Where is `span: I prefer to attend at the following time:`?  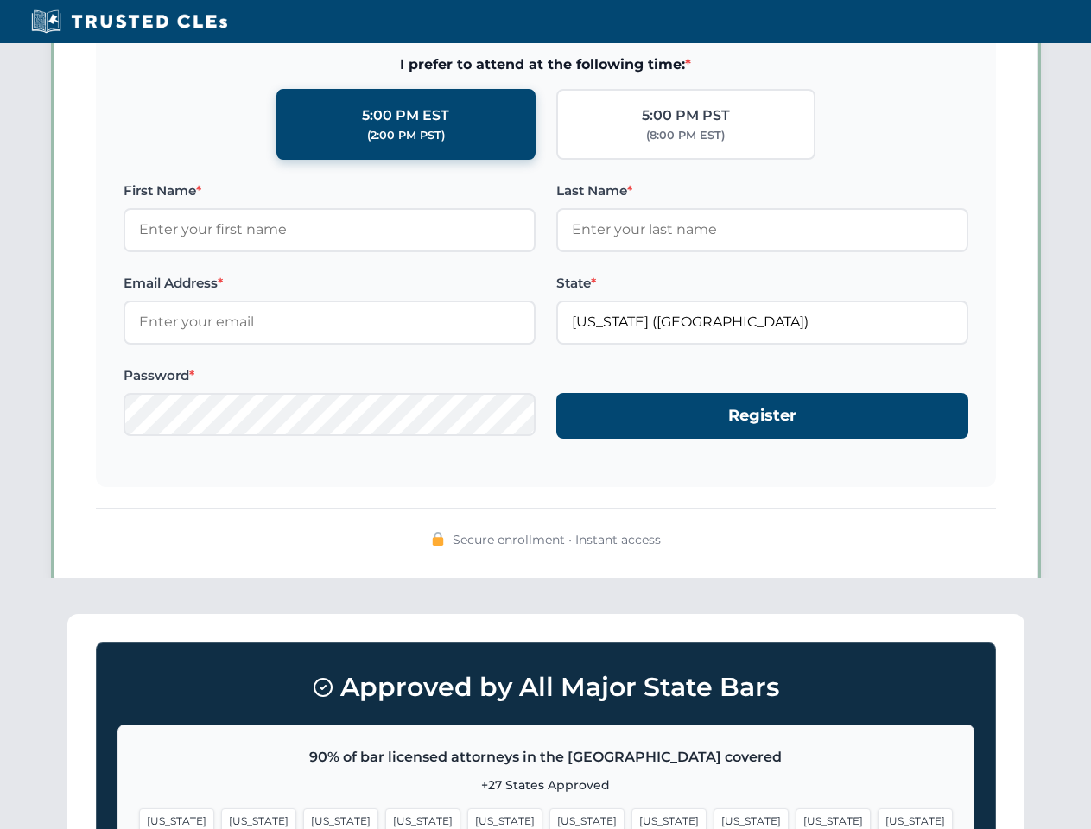
span: I prefer to attend at the following time: is located at coordinates (546, 65).